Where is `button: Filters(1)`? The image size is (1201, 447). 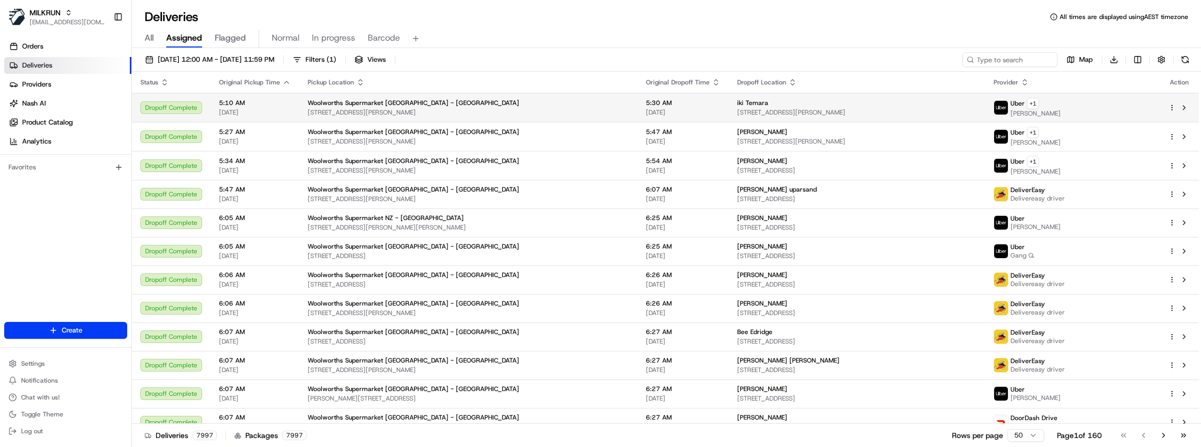
button: Filters(1) is located at coordinates (315, 60).